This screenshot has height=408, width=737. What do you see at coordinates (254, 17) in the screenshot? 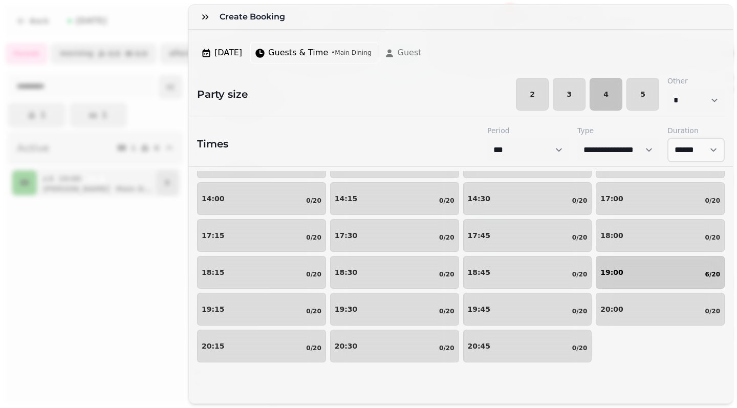
I see `h3: Create Booking` at bounding box center [254, 17].